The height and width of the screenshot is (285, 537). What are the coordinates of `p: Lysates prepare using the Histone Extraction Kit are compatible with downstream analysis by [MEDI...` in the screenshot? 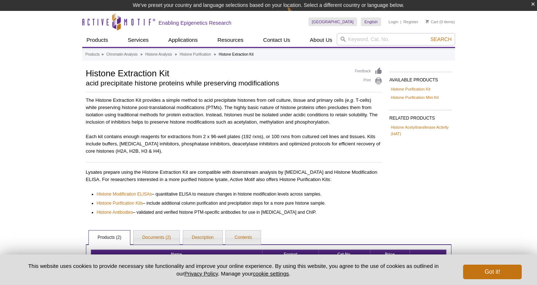 It's located at (234, 176).